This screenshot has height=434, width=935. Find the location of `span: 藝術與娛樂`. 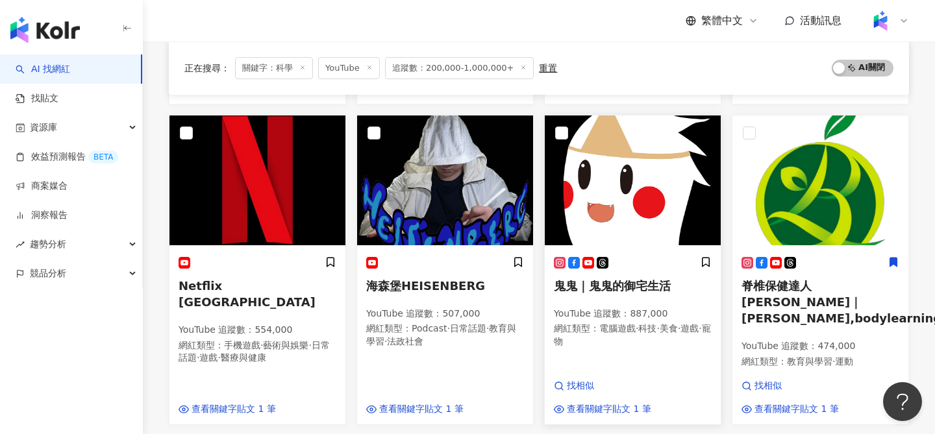

span: 藝術與娛樂 is located at coordinates (286, 345).